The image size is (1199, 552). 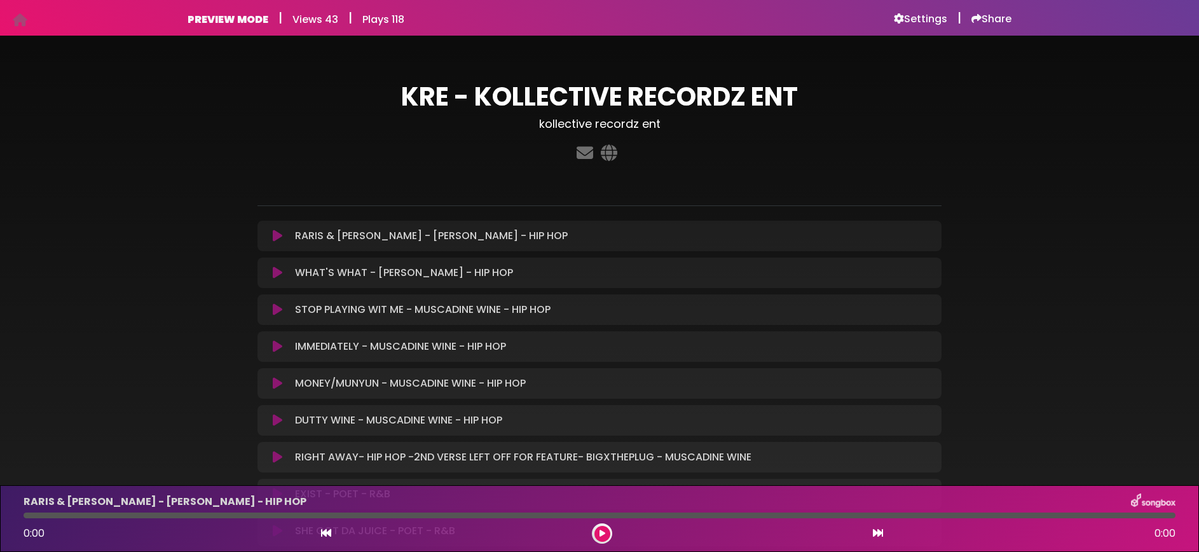 What do you see at coordinates (384, 19) in the screenshot?
I see `h6: Plays 118` at bounding box center [384, 19].